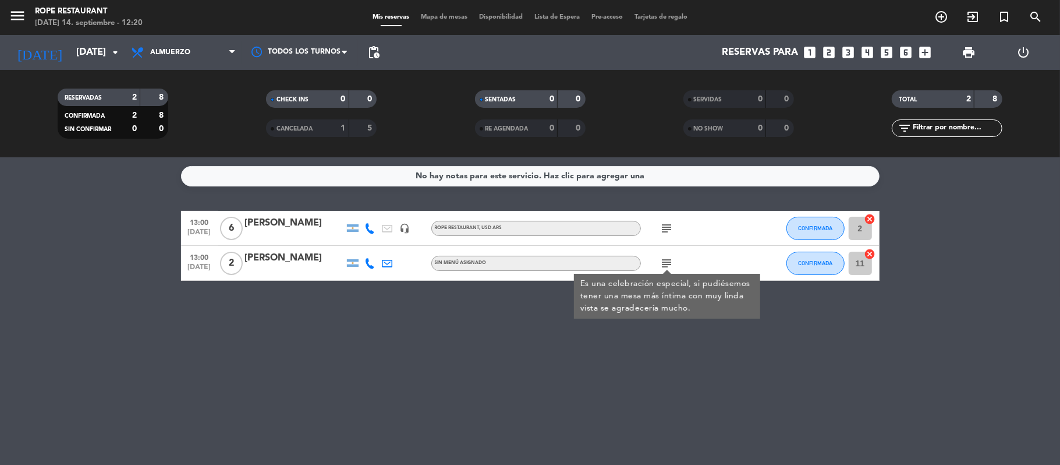 The height and width of the screenshot is (465, 1060). I want to click on i: arrow_drop_down, so click(115, 52).